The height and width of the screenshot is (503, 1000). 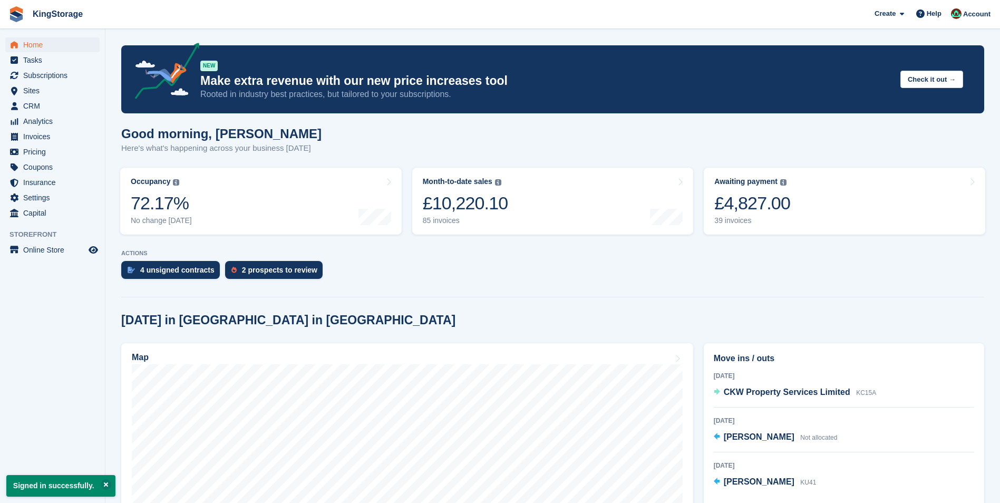 What do you see at coordinates (140, 358) in the screenshot?
I see `h2: Map` at bounding box center [140, 358].